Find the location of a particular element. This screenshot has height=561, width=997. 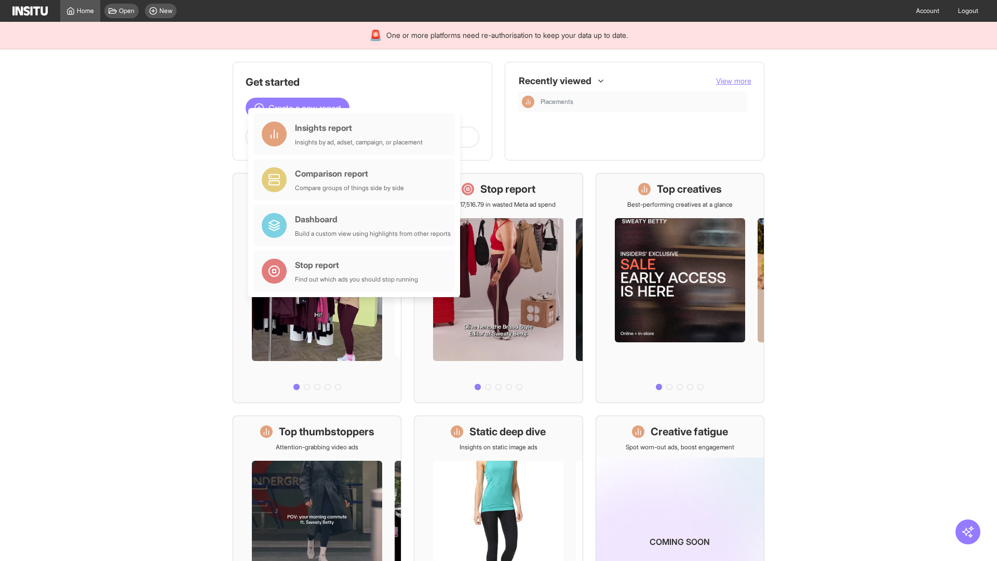

h1: Top thumbstoppers is located at coordinates (327, 432).